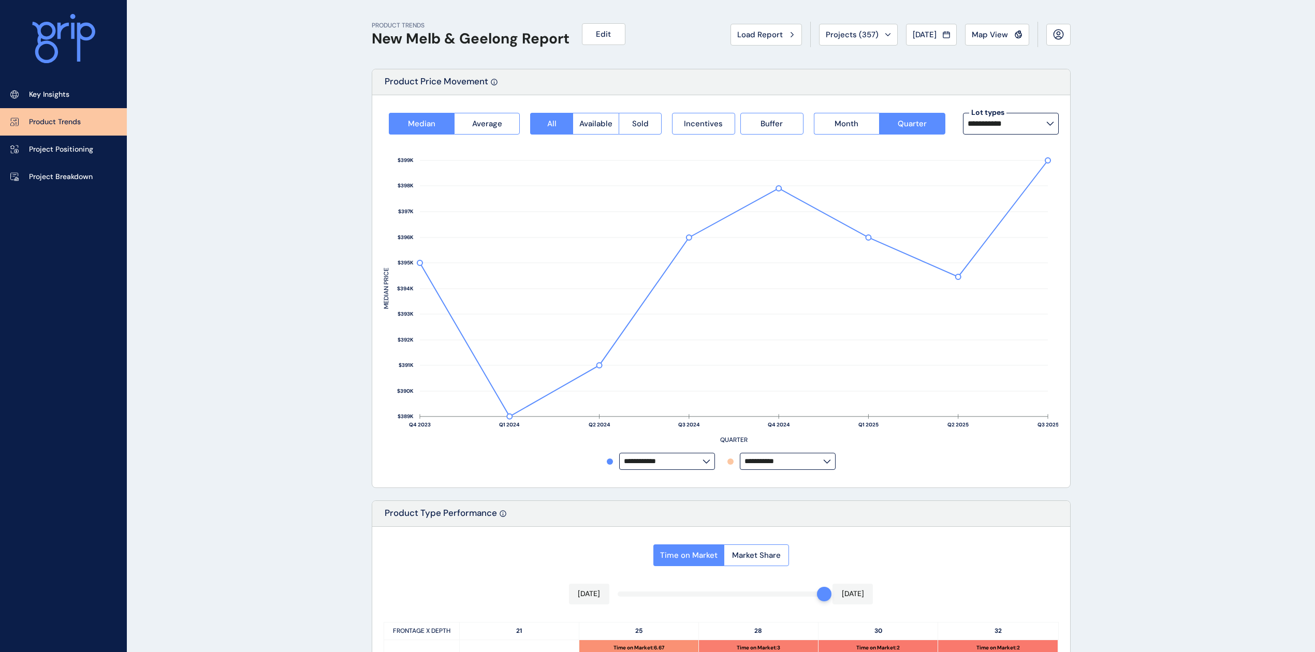 Image resolution: width=1315 pixels, height=652 pixels. What do you see at coordinates (406, 365) in the screenshot?
I see `text: $391K` at bounding box center [406, 365].